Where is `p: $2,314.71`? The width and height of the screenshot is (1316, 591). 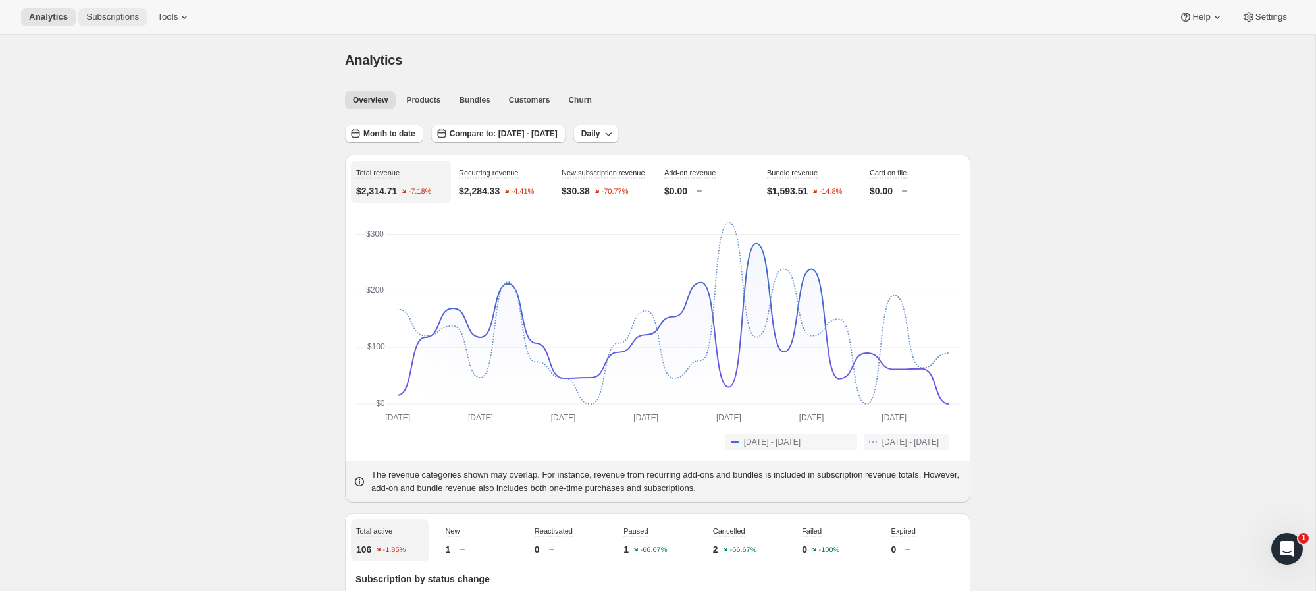 p: $2,314.71 is located at coordinates (377, 191).